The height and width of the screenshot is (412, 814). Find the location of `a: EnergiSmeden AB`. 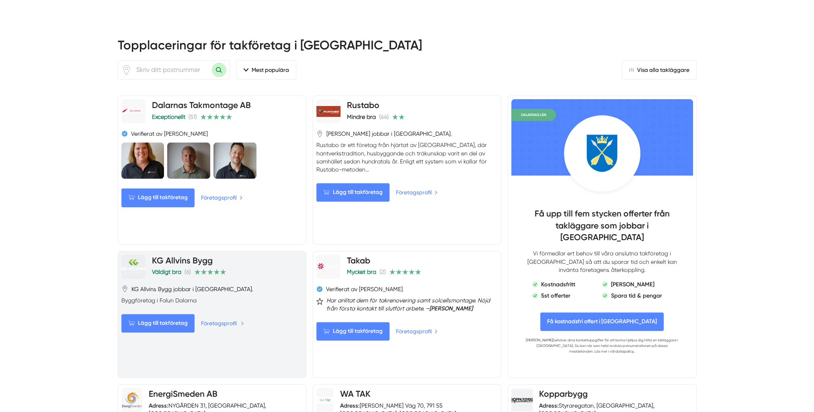

a: EnergiSmeden AB is located at coordinates (183, 394).